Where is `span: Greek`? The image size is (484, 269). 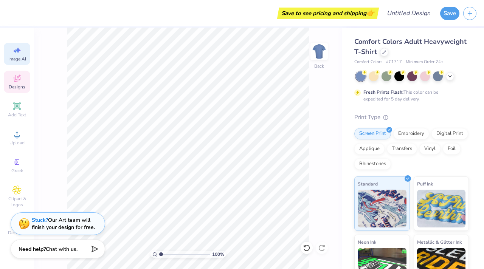 span: Greek is located at coordinates (17, 171).